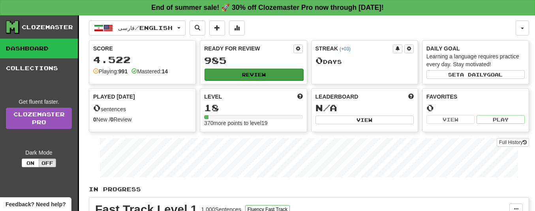  Describe the element at coordinates (248, 49) in the screenshot. I see `div: Ready for Review` at that location.